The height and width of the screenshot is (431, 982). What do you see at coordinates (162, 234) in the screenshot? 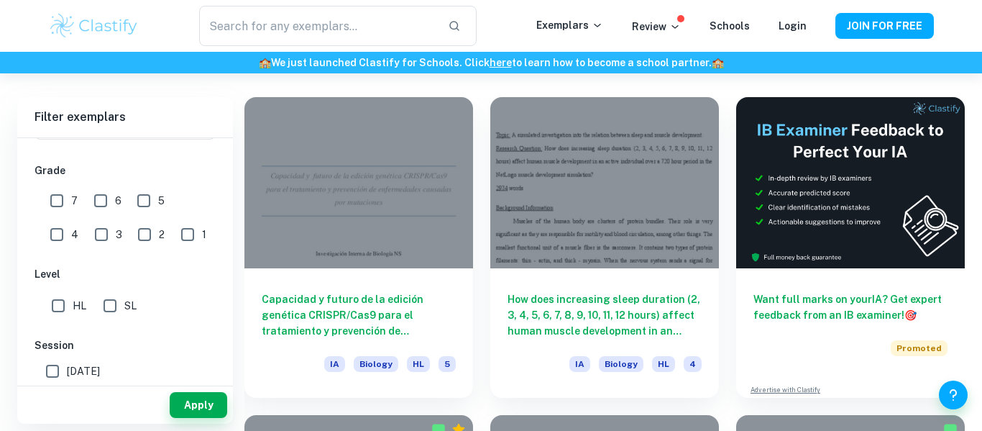
I see `span: 2` at bounding box center [162, 234].